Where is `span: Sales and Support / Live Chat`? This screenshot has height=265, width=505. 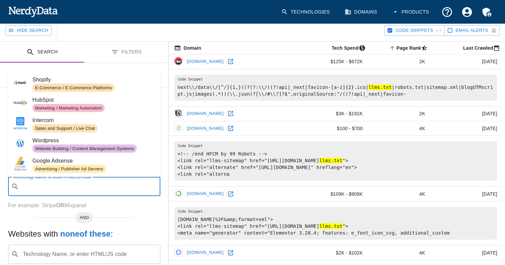 span: Sales and Support / Live Chat is located at coordinates (65, 128).